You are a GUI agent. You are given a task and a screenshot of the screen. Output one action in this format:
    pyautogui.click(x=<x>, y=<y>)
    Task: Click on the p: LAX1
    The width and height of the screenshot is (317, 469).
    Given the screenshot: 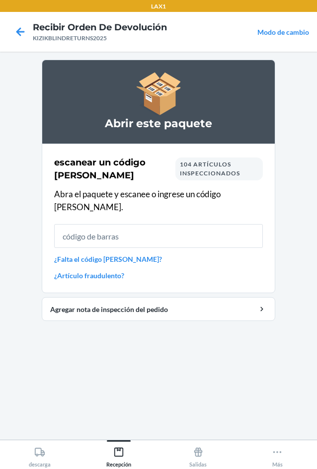 What is the action you would take?
    pyautogui.click(x=159, y=6)
    